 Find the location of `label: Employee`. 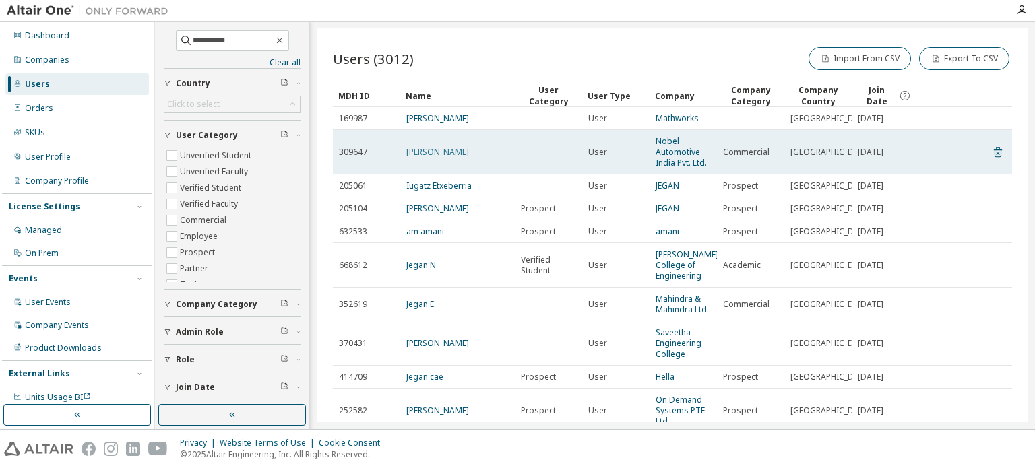

label: Employee is located at coordinates (200, 236).